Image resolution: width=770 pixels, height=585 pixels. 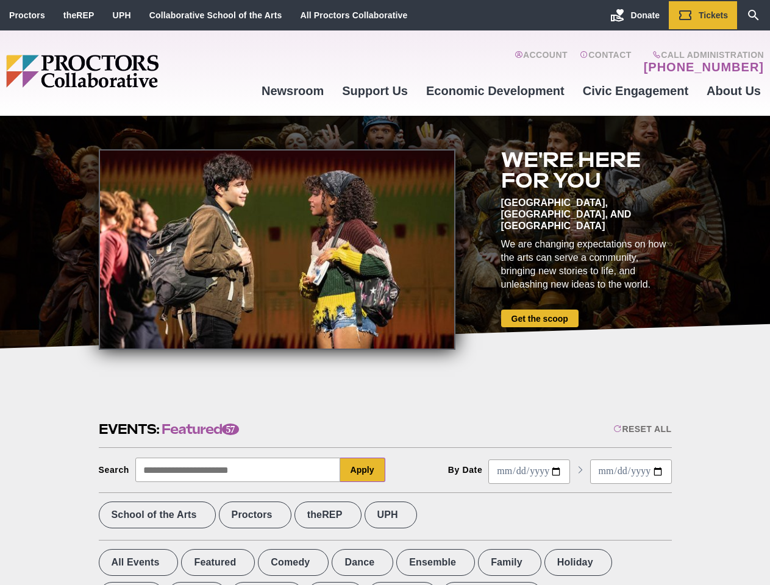 What do you see at coordinates (605, 62) in the screenshot?
I see `a: Contact` at bounding box center [605, 62].